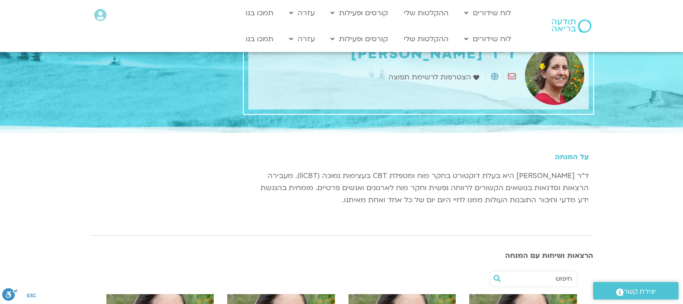 The height and width of the screenshot is (304, 683). Describe the element at coordinates (572, 26) in the screenshot. I see `img: תודעה בריאה` at that location.